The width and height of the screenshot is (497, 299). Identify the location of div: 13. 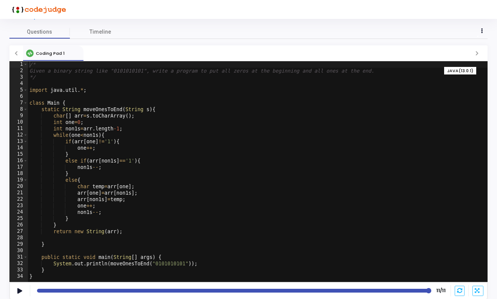
(19, 141).